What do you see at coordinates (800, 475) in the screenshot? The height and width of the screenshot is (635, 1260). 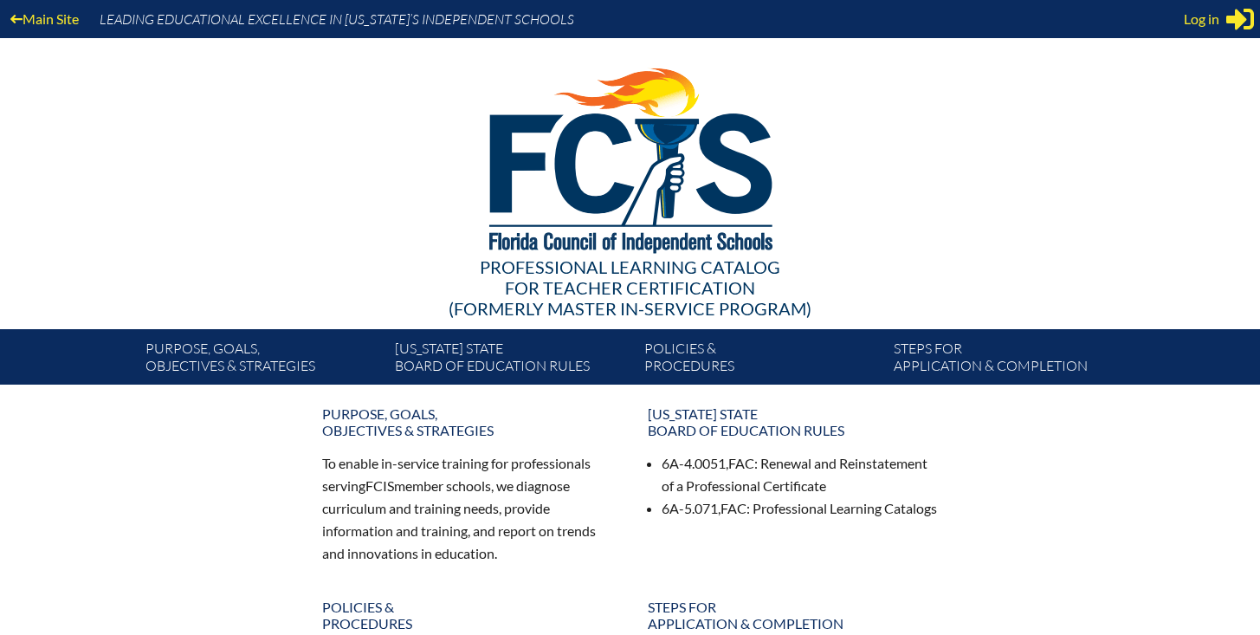 I see `li: 6A-4.0051, : Renewal and Reinstatement of a Professional Certificate` at bounding box center [800, 475].